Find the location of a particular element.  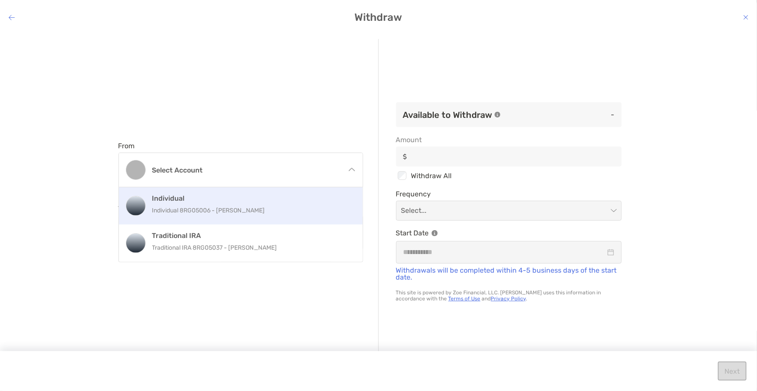

label: From is located at coordinates (127, 146).